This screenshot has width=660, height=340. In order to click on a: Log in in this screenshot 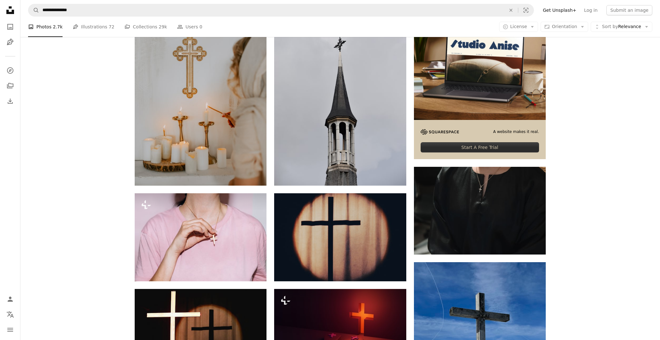, I will do `click(590, 10)`.